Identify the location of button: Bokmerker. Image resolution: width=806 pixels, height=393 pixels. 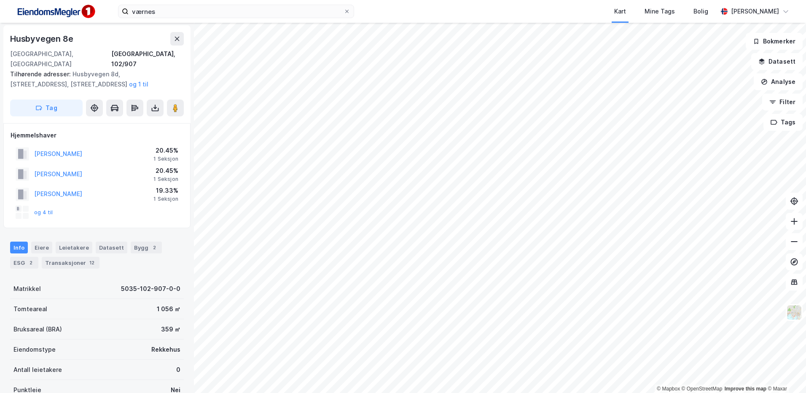
(774, 41).